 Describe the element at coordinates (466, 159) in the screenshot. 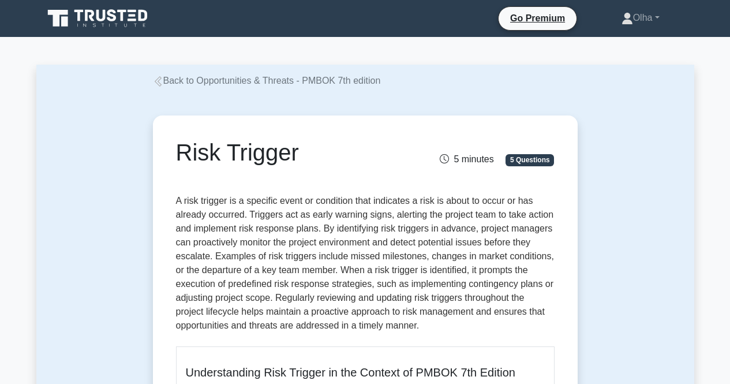

I see `span: 5 minutes` at that location.